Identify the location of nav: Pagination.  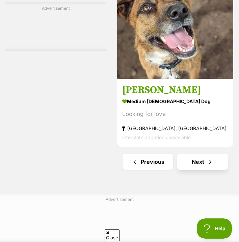
(175, 162).